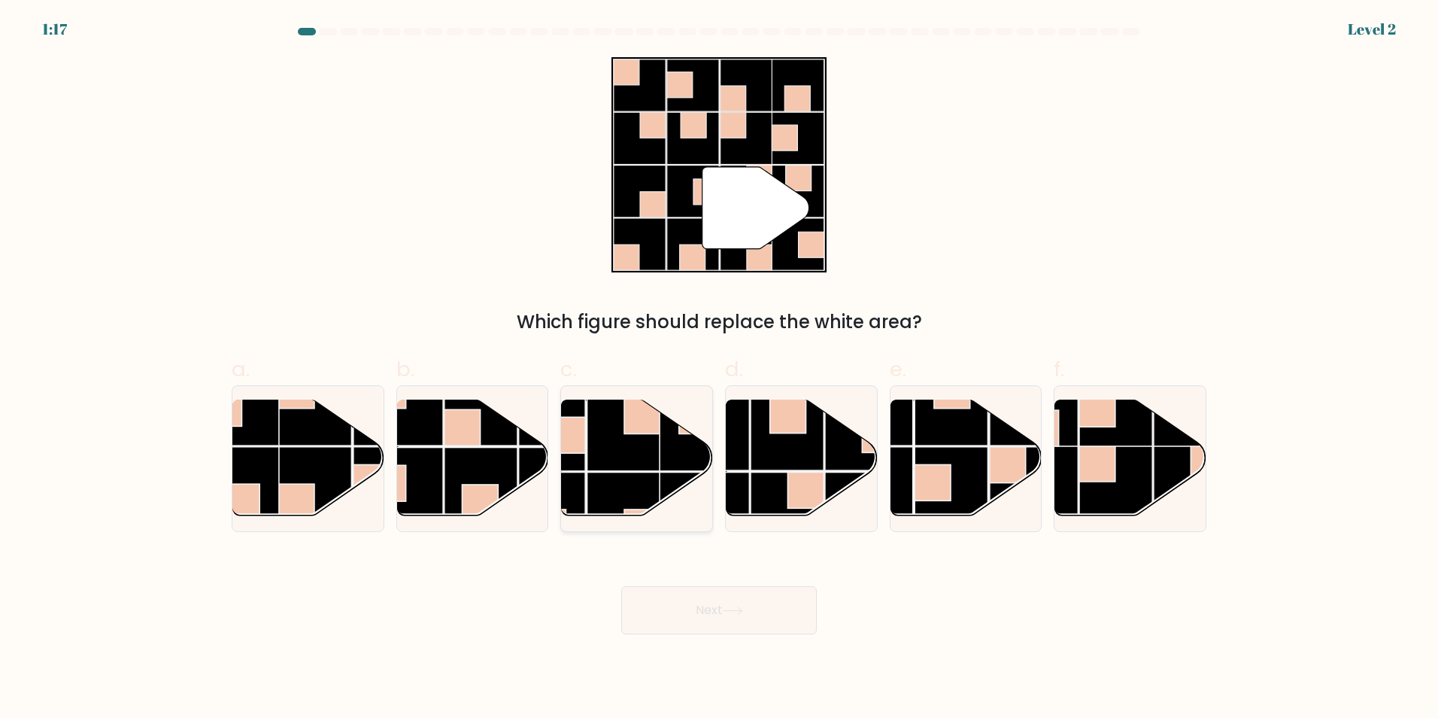 This screenshot has height=718, width=1438. I want to click on span: a., so click(241, 369).